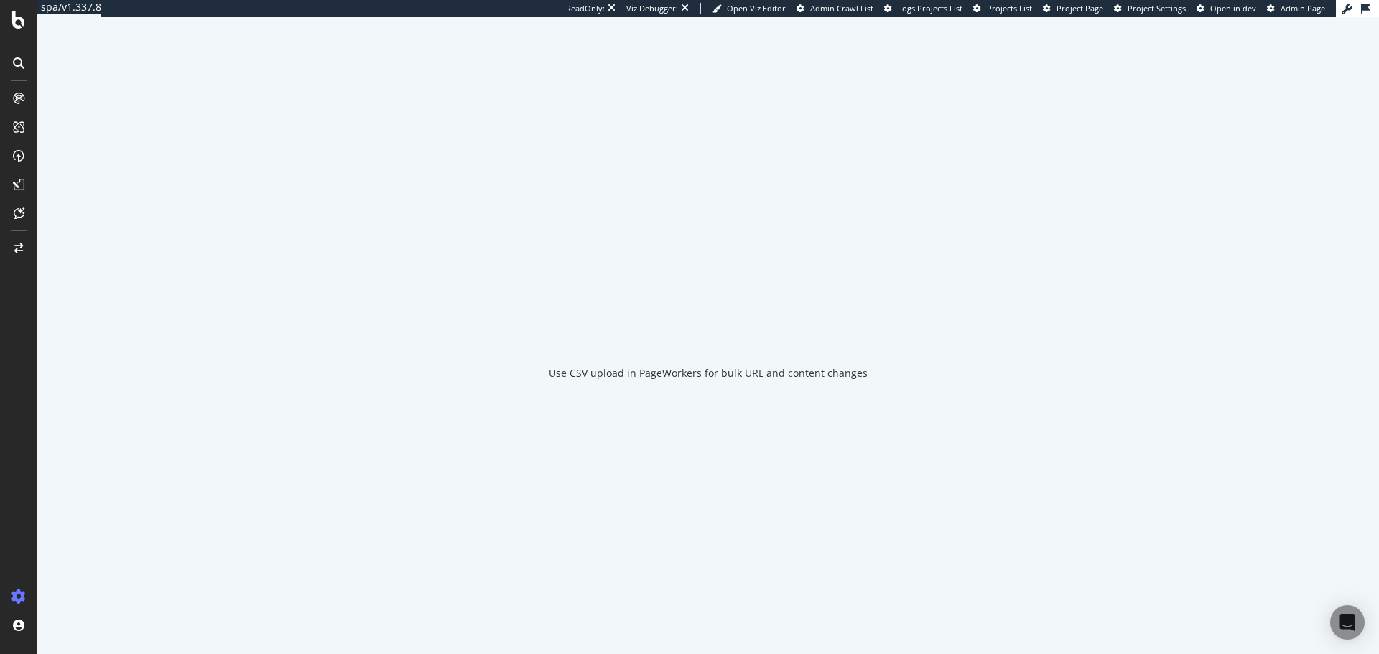 The height and width of the screenshot is (654, 1379). Describe the element at coordinates (708, 317) in the screenshot. I see `div: animation` at that location.